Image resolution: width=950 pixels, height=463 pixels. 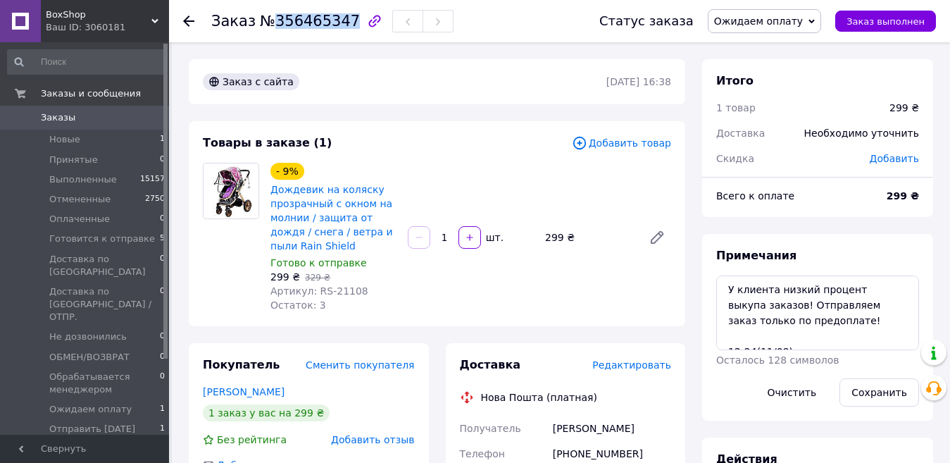 What do you see at coordinates (89, 357) in the screenshot?
I see `span: ОБМЕН/ВОЗВРАТ` at bounding box center [89, 357].